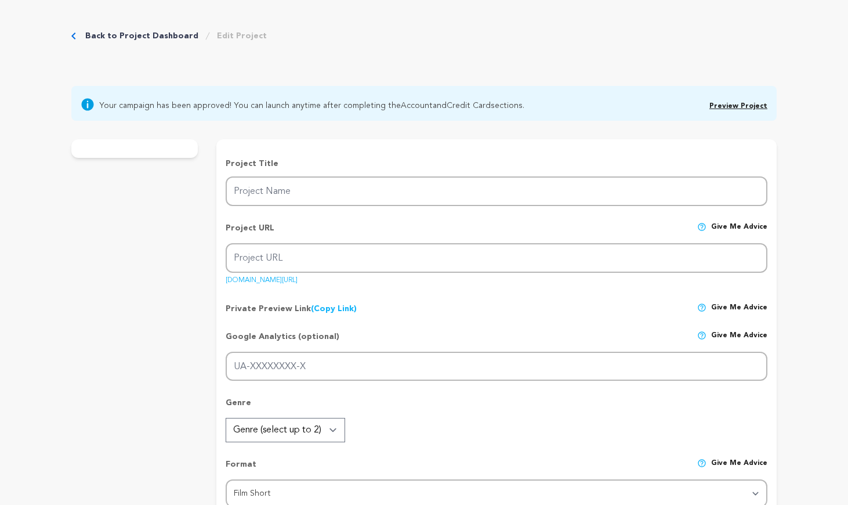  Describe the element at coordinates (496, 366) in the screenshot. I see `input: UA-XXXXXXXX-X` at that location.